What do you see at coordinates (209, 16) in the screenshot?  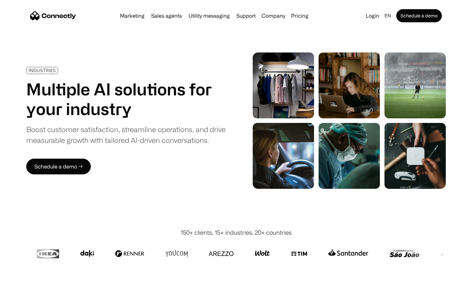 I see `a: Utility messaging` at bounding box center [209, 16].